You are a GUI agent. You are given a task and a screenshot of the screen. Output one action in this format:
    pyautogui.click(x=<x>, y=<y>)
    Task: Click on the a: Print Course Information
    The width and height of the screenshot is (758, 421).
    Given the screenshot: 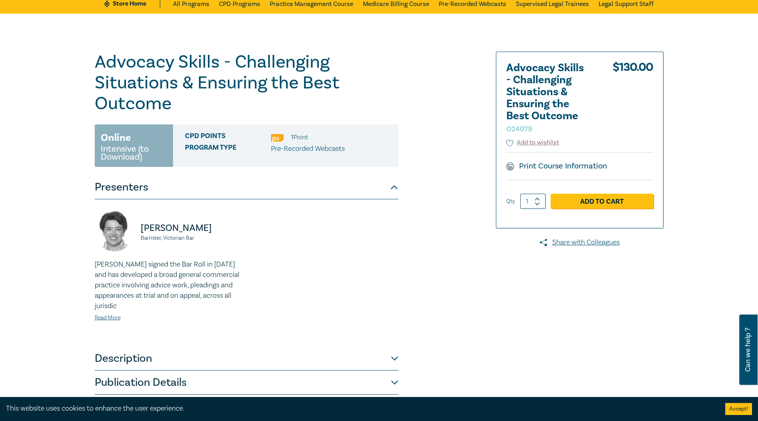 What is the action you would take?
    pyautogui.click(x=557, y=166)
    